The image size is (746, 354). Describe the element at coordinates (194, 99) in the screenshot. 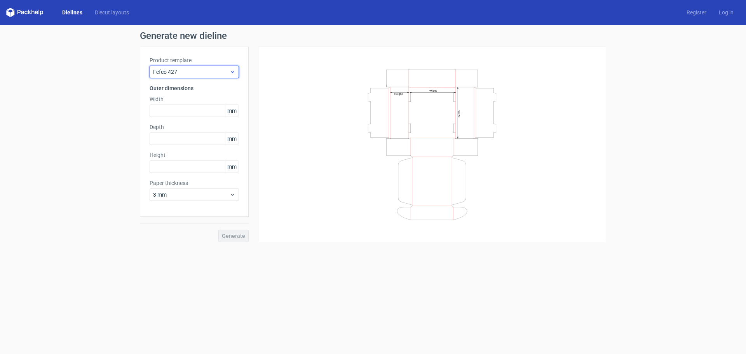

I see `label: Width` at that location.